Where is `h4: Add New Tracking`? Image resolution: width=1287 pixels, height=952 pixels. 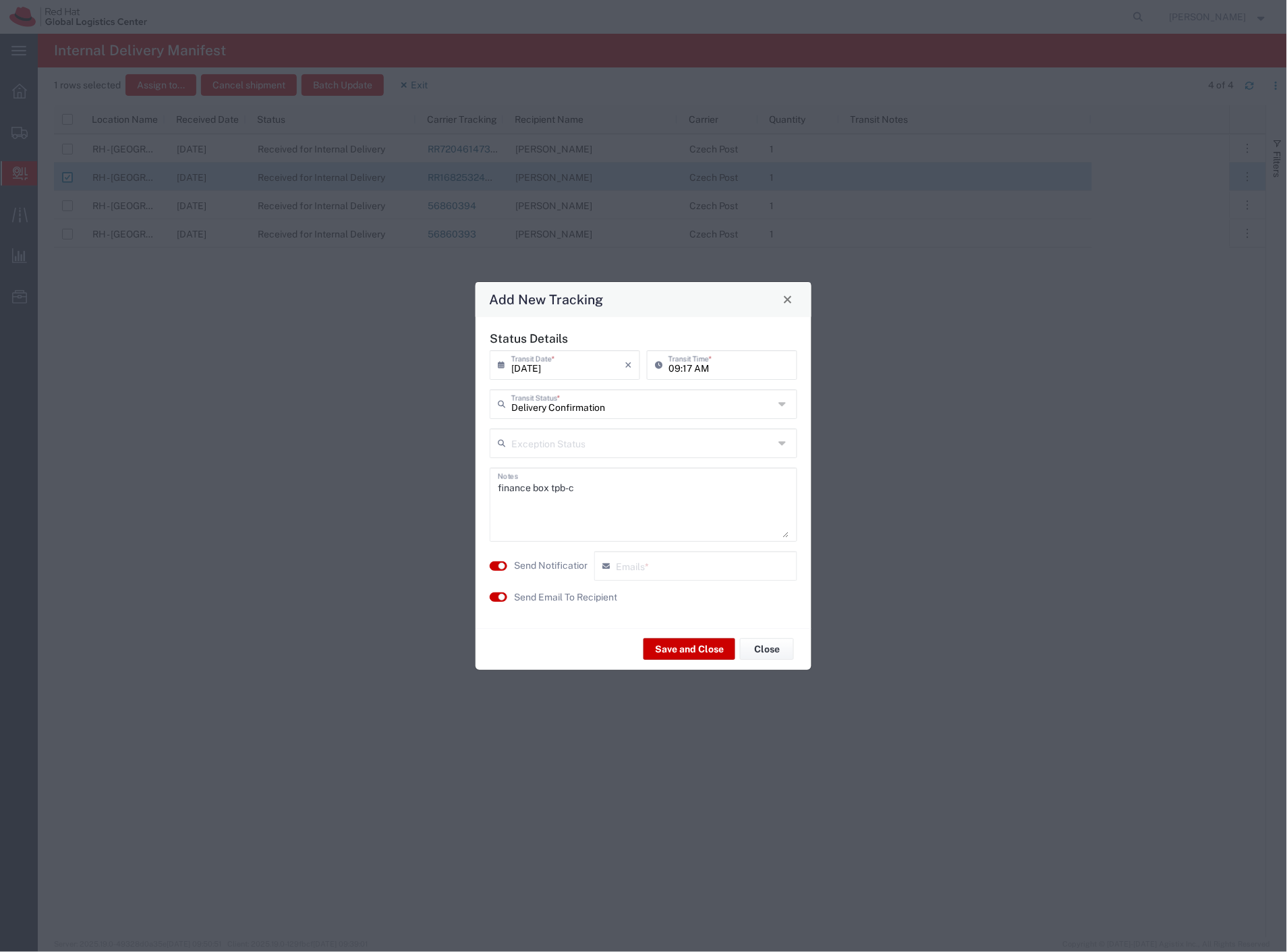
h4: Add New Tracking is located at coordinates (546, 299).